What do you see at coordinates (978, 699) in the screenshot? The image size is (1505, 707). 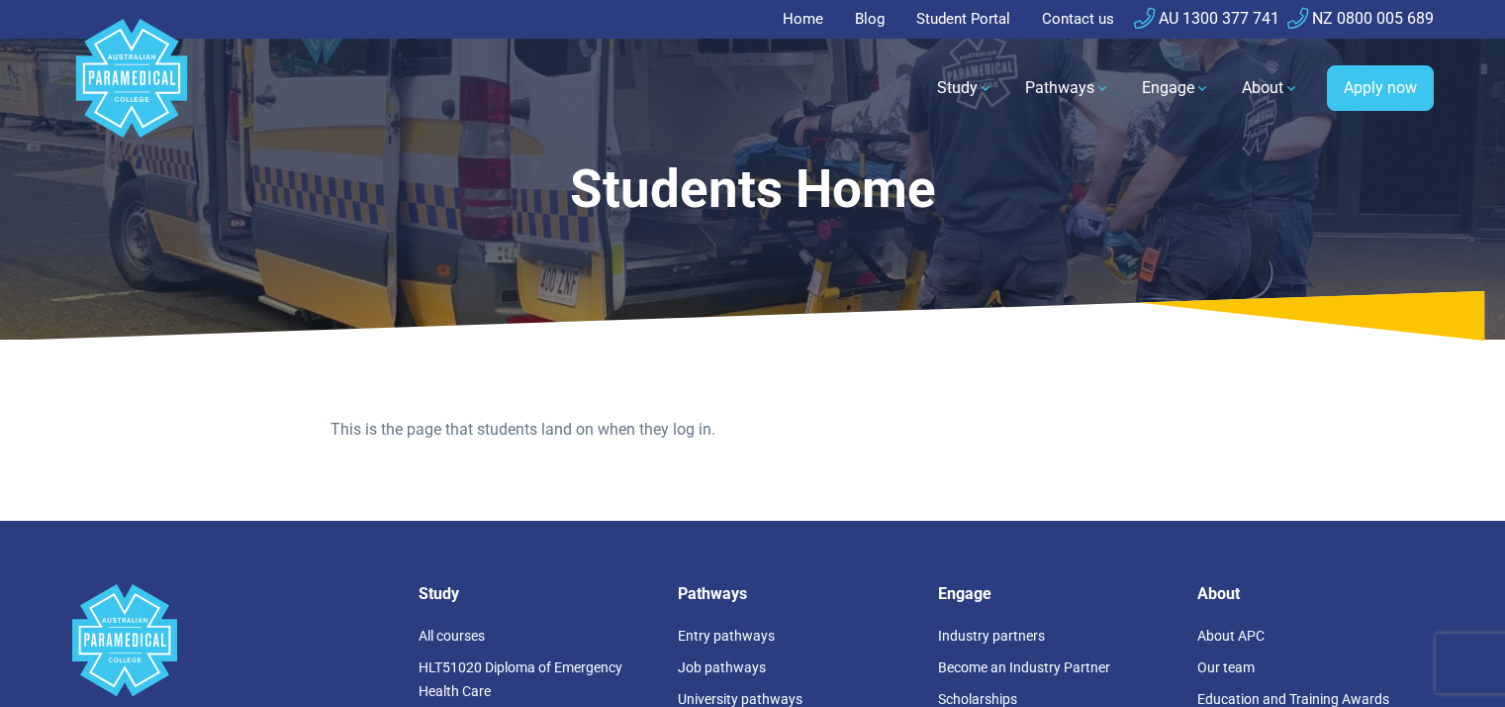 I see `a: Scholarships` at bounding box center [978, 699].